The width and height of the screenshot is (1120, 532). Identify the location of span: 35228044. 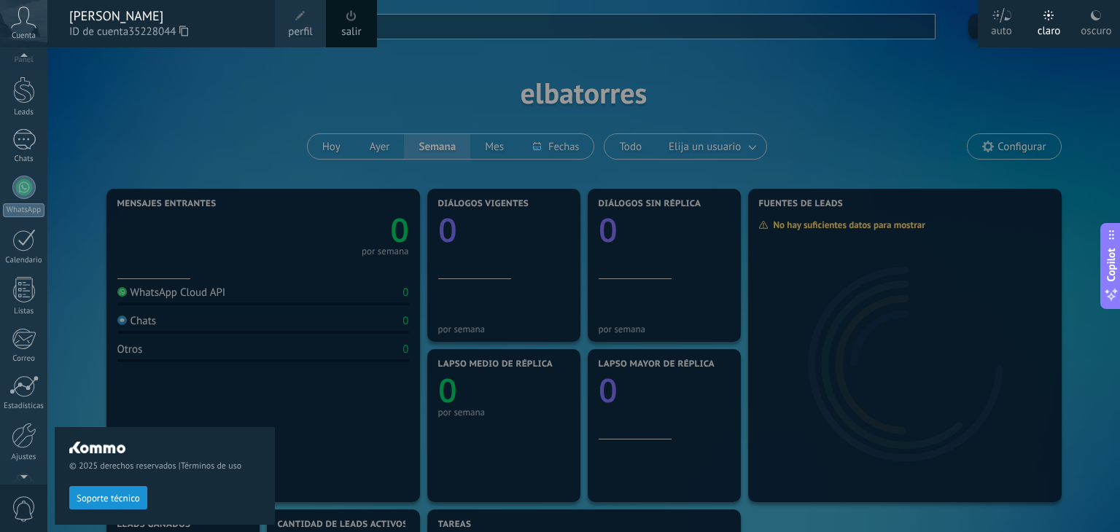
(158, 32).